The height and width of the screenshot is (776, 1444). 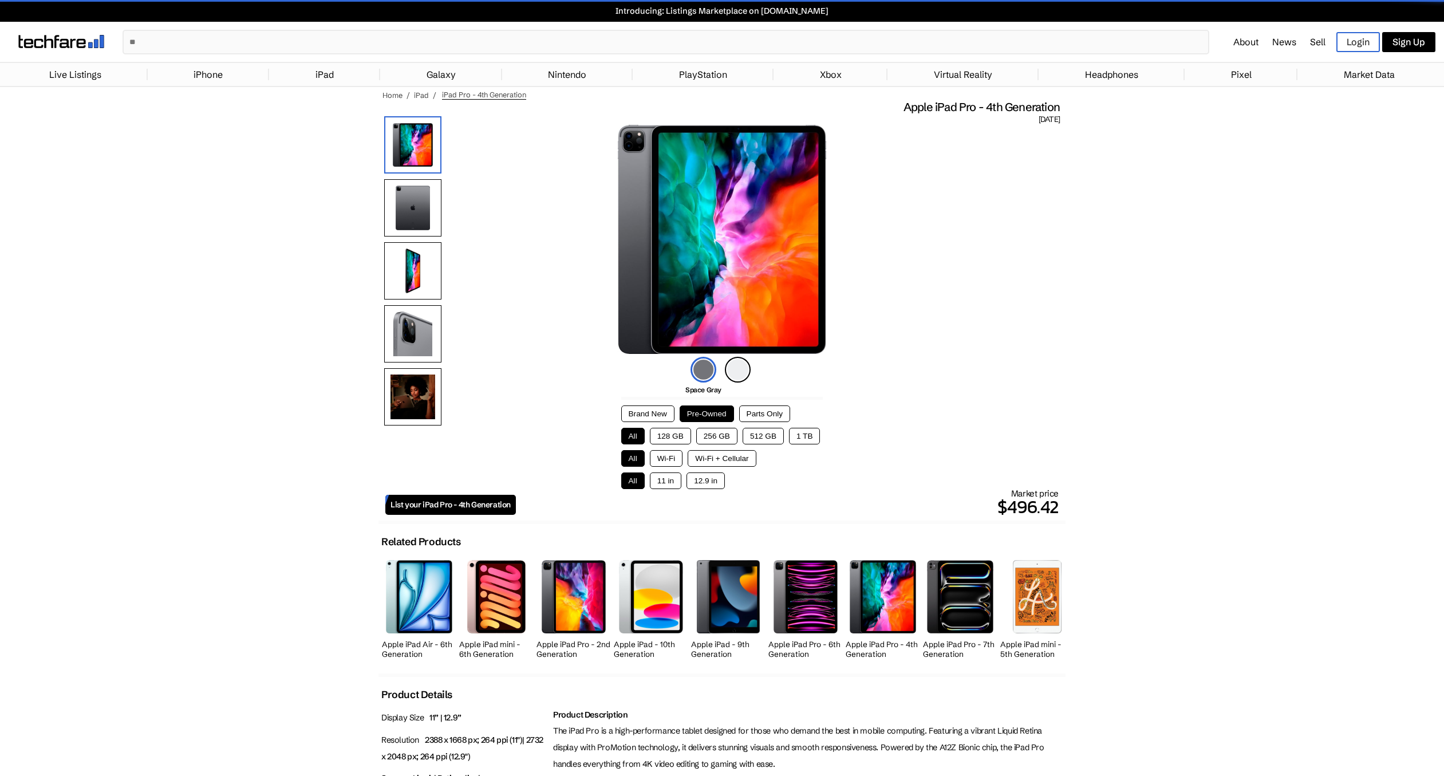 What do you see at coordinates (667, 458) in the screenshot?
I see `button: Wi-Fi` at bounding box center [667, 458].